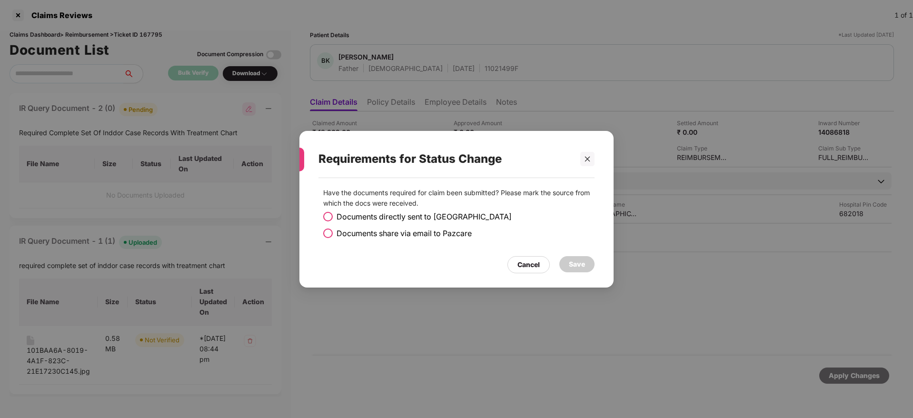  What do you see at coordinates (577, 264) in the screenshot?
I see `div: Save` at bounding box center [577, 264].